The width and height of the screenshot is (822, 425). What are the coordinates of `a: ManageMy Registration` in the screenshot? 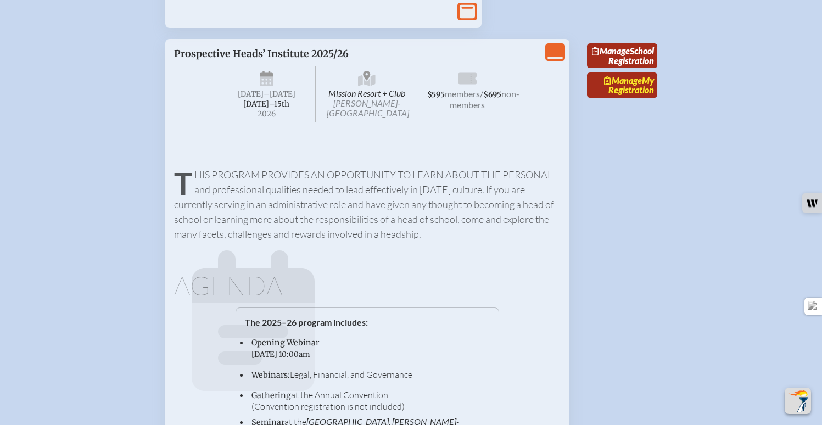 It's located at (622, 85).